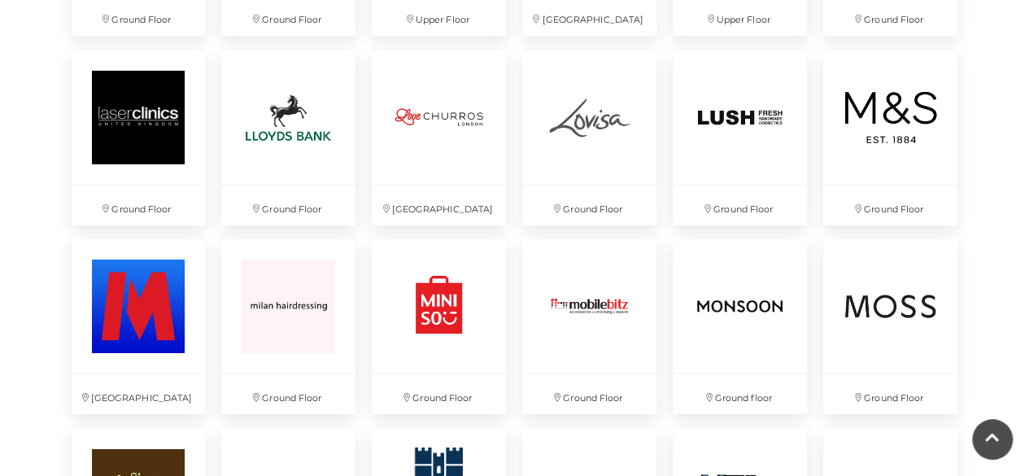 The image size is (1029, 476). What do you see at coordinates (138, 137) in the screenshot?
I see `a: Laser Clinic Ground Floor` at bounding box center [138, 137].